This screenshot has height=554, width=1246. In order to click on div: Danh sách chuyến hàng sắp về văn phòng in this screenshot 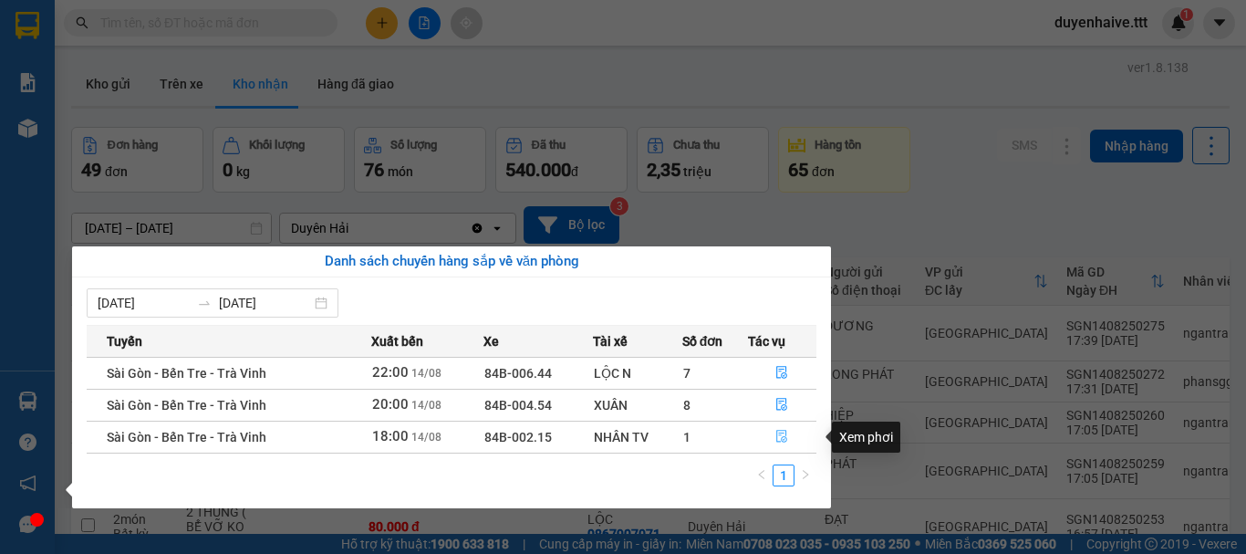, I will do `click(451, 262)`.